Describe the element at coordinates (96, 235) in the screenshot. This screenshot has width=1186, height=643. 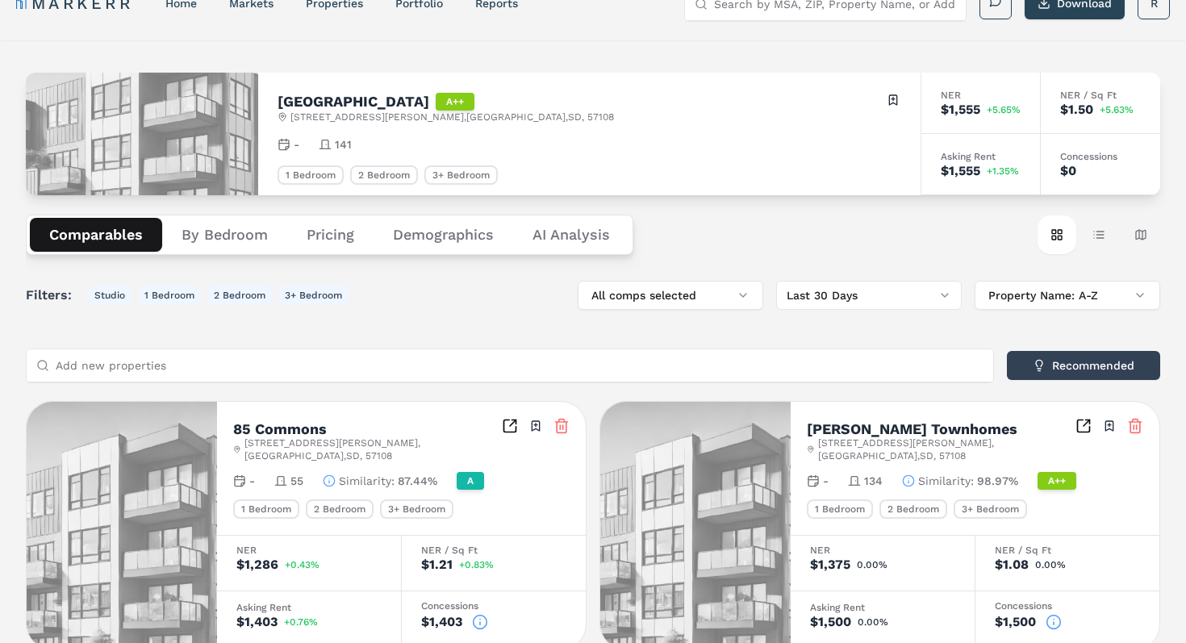
I see `button: Comparables` at that location.